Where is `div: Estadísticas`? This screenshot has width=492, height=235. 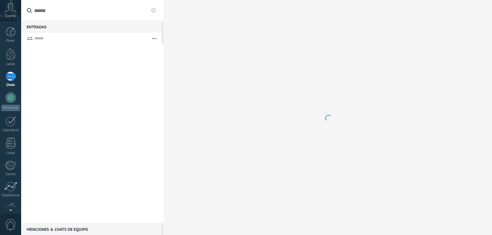
div: Estadísticas is located at coordinates (11, 195).